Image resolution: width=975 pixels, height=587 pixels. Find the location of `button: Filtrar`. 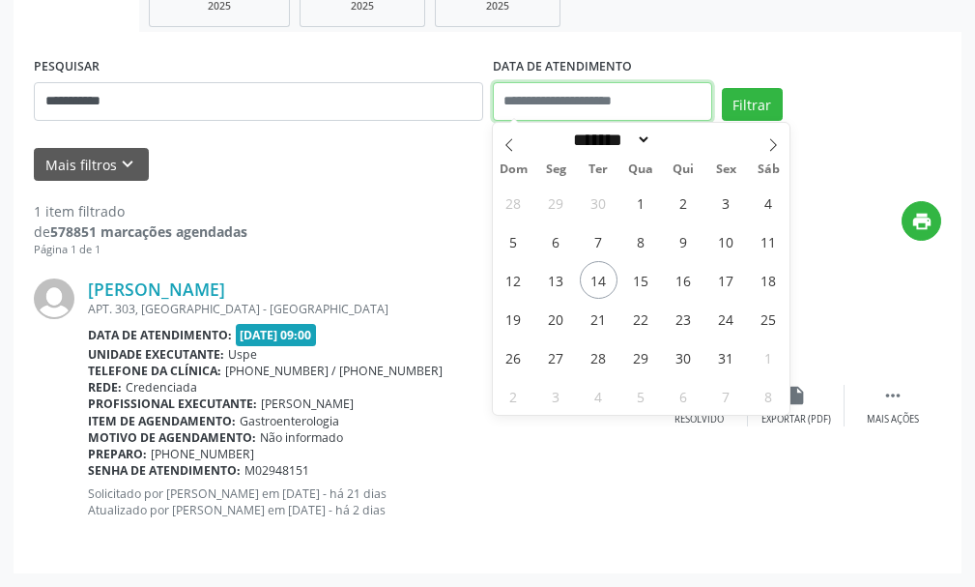

button: Filtrar is located at coordinates (752, 104).